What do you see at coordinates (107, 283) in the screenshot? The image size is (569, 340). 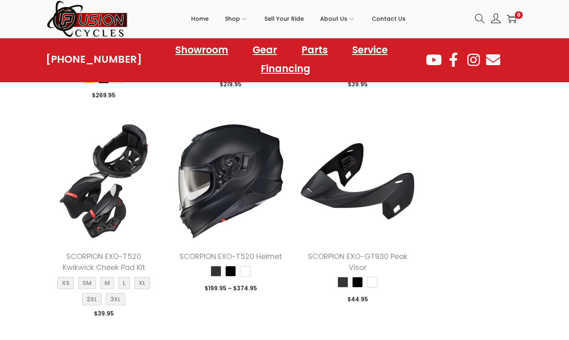 I see `span: M` at bounding box center [107, 283].